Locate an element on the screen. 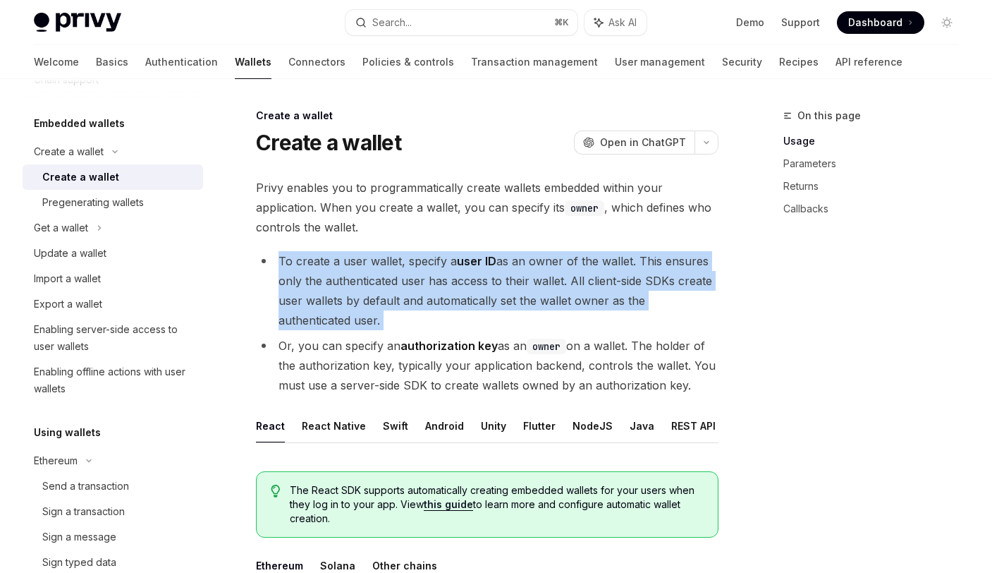  a: Import a wallet is located at coordinates (113, 279).